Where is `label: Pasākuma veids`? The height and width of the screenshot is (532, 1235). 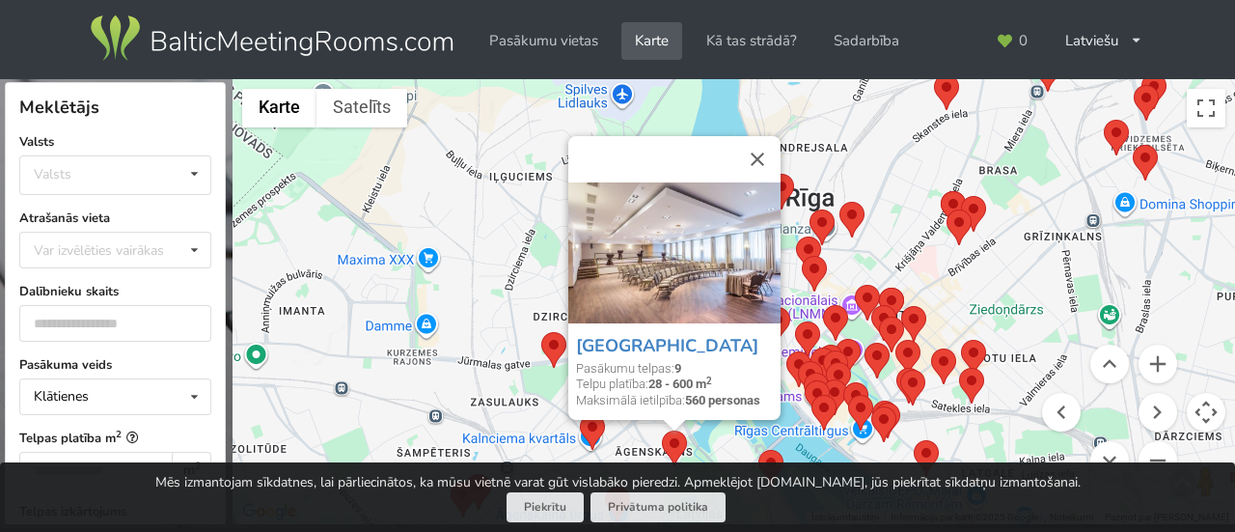
label: Pasākuma veids is located at coordinates (116, 365).